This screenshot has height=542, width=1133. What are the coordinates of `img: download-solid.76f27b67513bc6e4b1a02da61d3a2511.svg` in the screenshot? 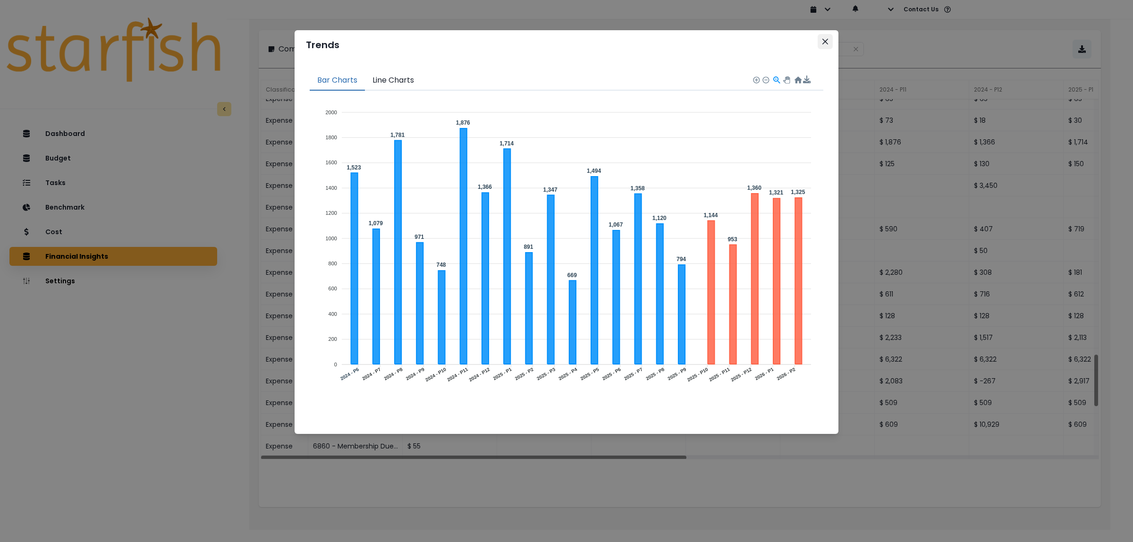 It's located at (807, 79).